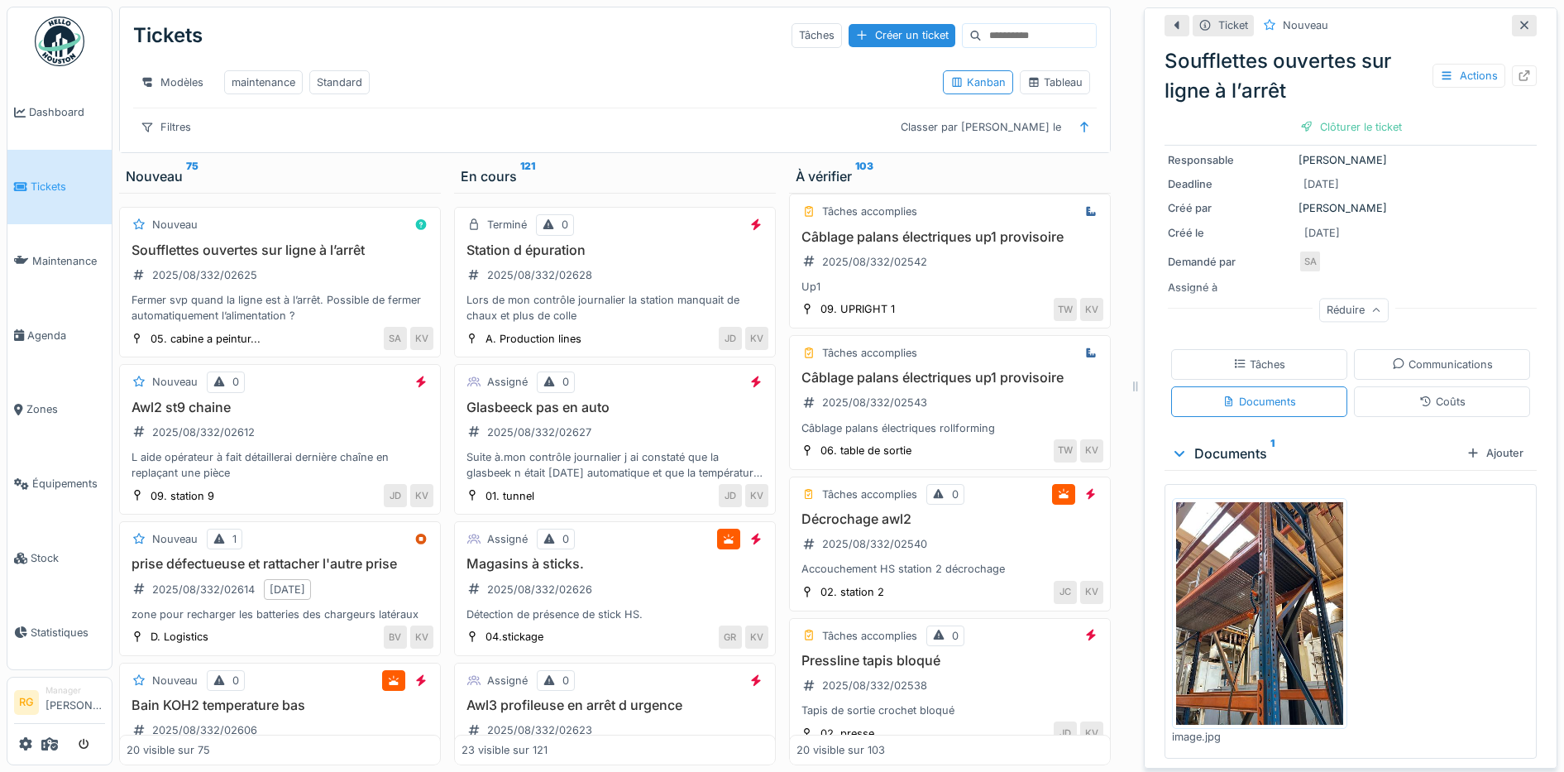  I want to click on div: À vérifier, so click(950, 176).